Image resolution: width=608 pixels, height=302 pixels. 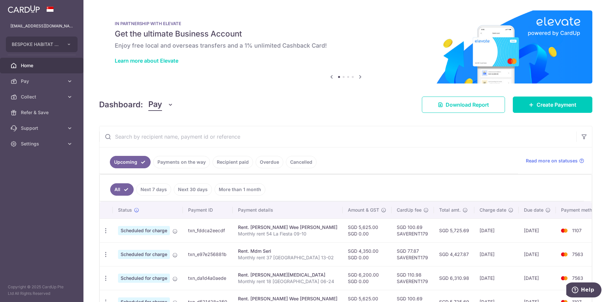 What do you see at coordinates (413, 278) in the screenshot?
I see `td: SGD 110.98 SAVERENT179` at bounding box center [413, 278].